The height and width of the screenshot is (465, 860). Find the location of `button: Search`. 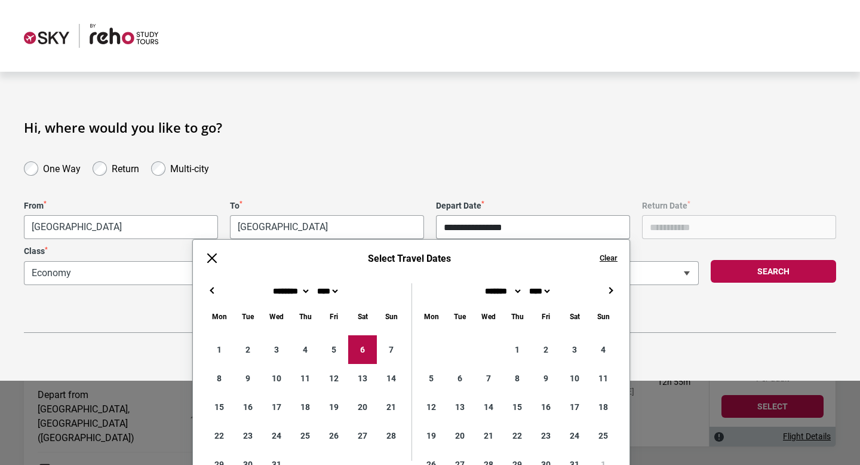

button: Search is located at coordinates (773, 271).